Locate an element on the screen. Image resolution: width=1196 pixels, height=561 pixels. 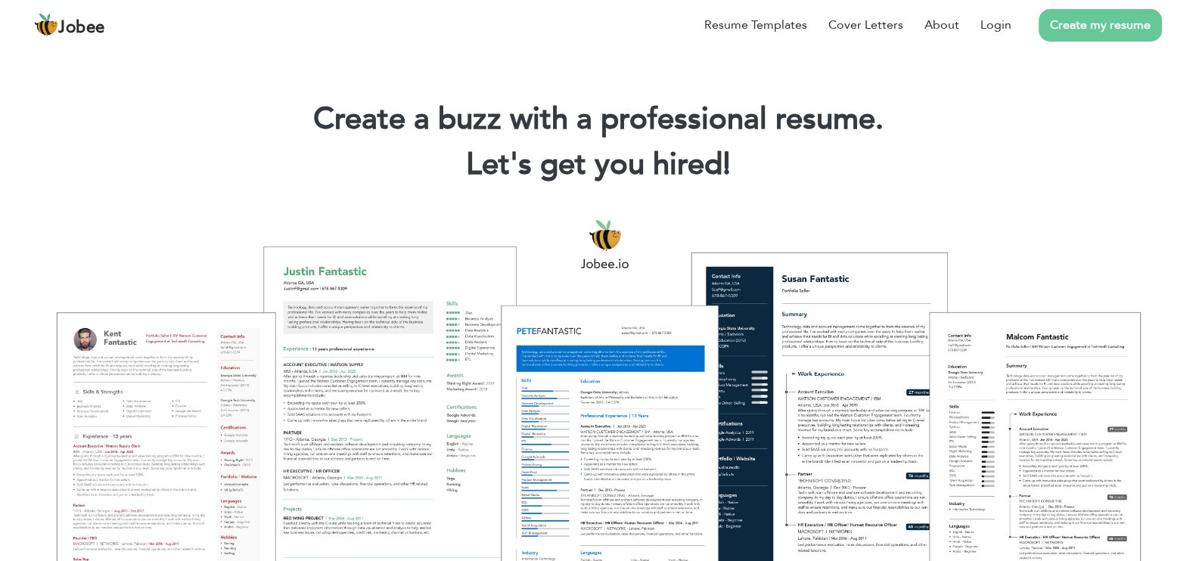
h1: Create a buzz with a professional resume. is located at coordinates (597, 119).